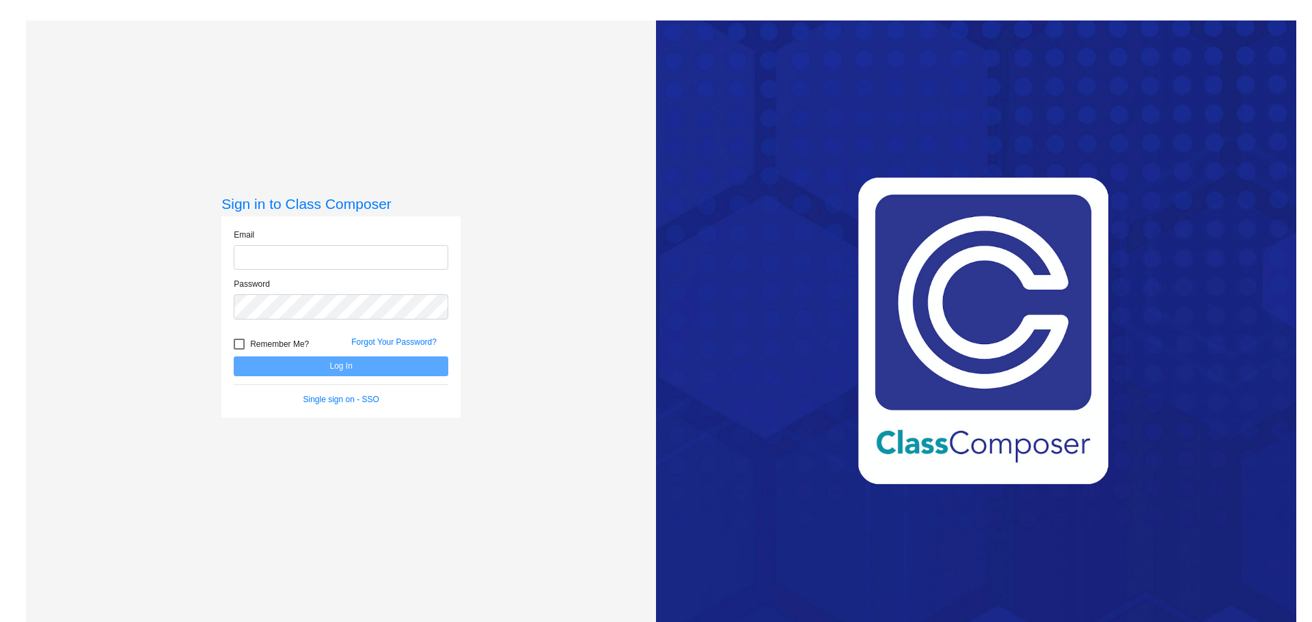 The height and width of the screenshot is (622, 1312). I want to click on span: Remember Me?, so click(279, 344).